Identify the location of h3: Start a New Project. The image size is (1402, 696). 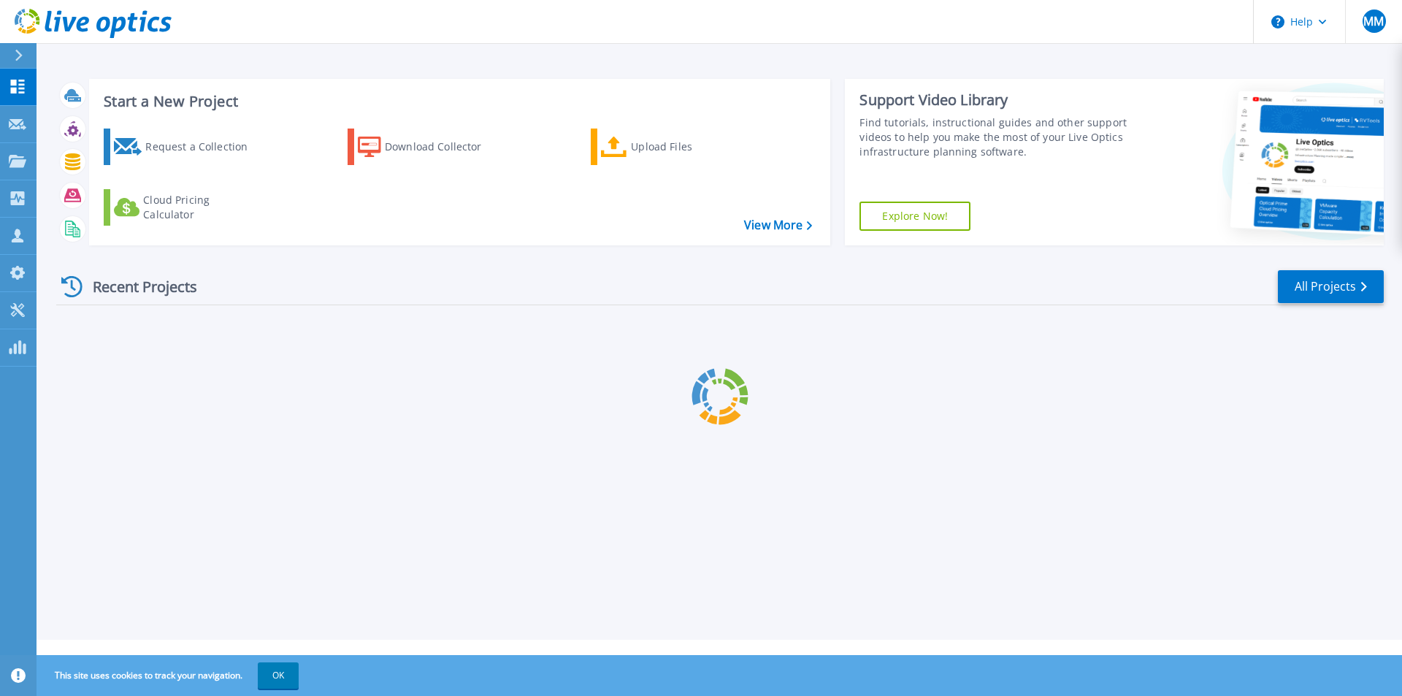
(458, 101).